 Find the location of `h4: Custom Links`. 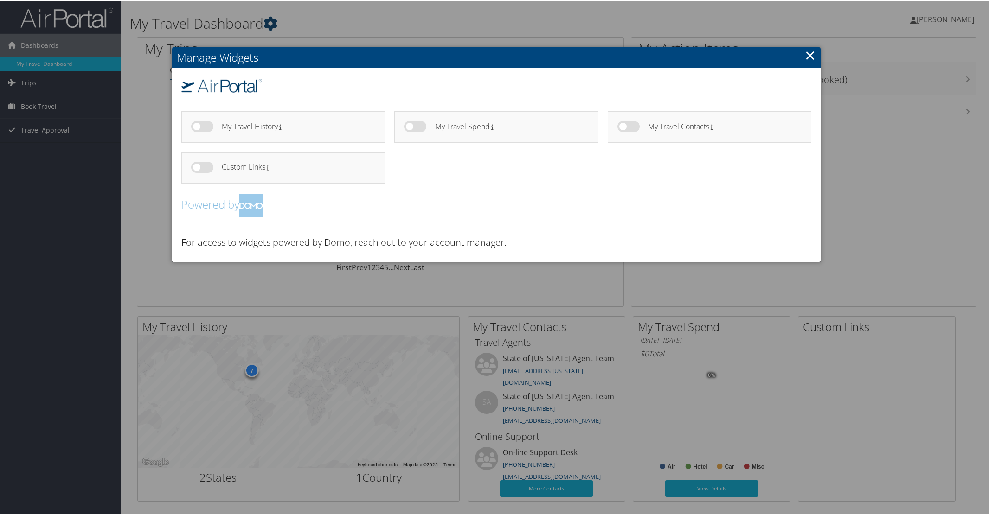

h4: Custom Links is located at coordinates (295, 166).